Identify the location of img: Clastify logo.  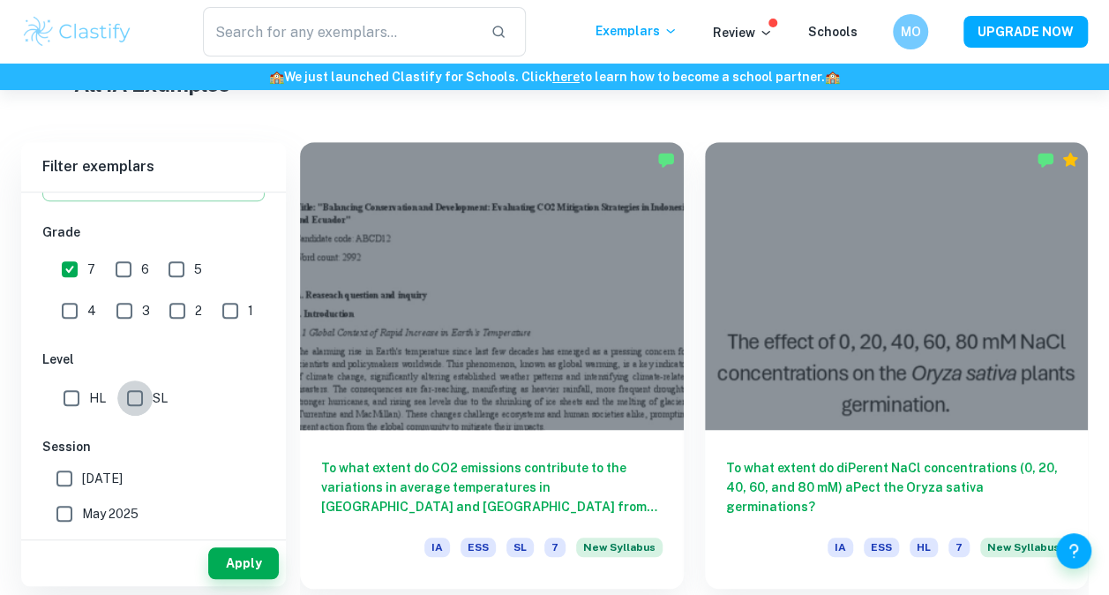
(77, 32).